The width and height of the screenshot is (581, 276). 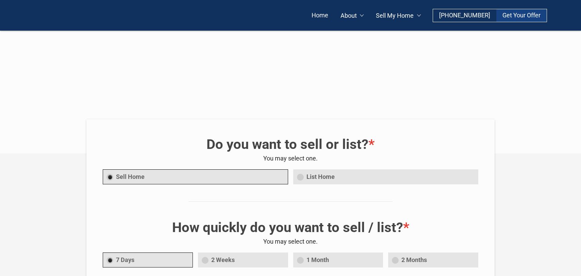 I want to click on span: 7 Days, so click(x=148, y=260).